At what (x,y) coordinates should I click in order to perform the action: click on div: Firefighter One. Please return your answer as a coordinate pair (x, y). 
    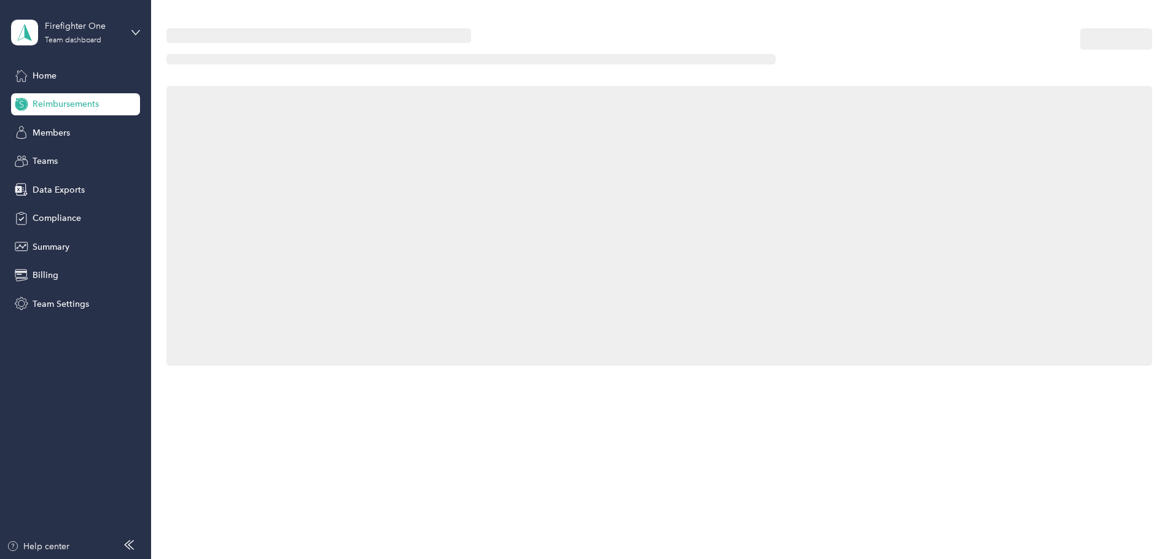
    Looking at the image, I should click on (83, 26).